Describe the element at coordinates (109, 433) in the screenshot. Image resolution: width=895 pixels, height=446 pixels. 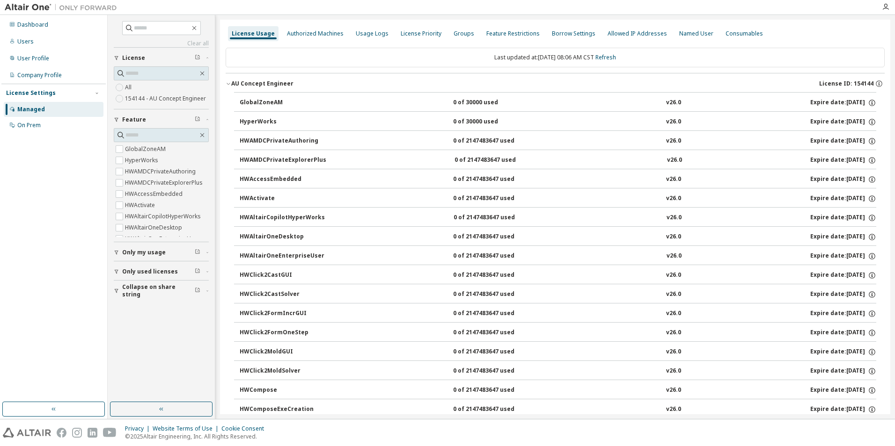
I see `img: youtube.svg` at that location.